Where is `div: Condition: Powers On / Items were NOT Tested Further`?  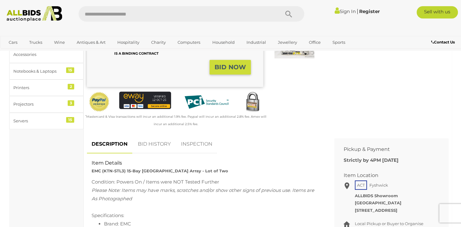
div: Condition: Powers On / Items were NOT Tested Further is located at coordinates (206, 182).